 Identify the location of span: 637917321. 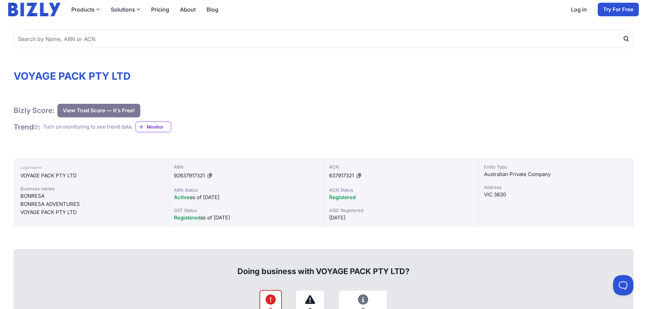
(341, 175).